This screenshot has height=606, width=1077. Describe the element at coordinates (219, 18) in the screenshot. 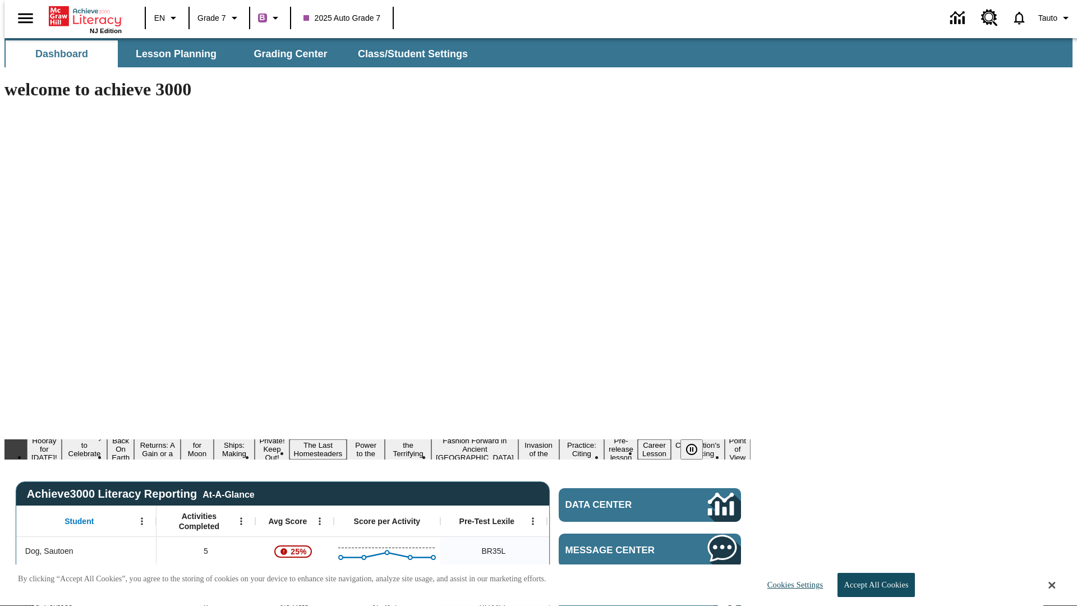

I see `button: Grade: Grade 7, Select a grade` at that location.